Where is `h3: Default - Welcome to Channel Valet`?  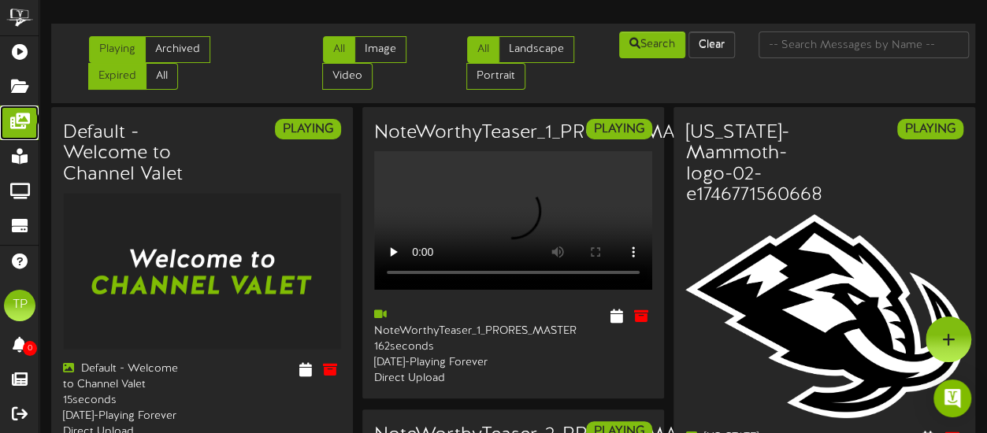 h3: Default - Welcome to Channel Valet is located at coordinates (126, 154).